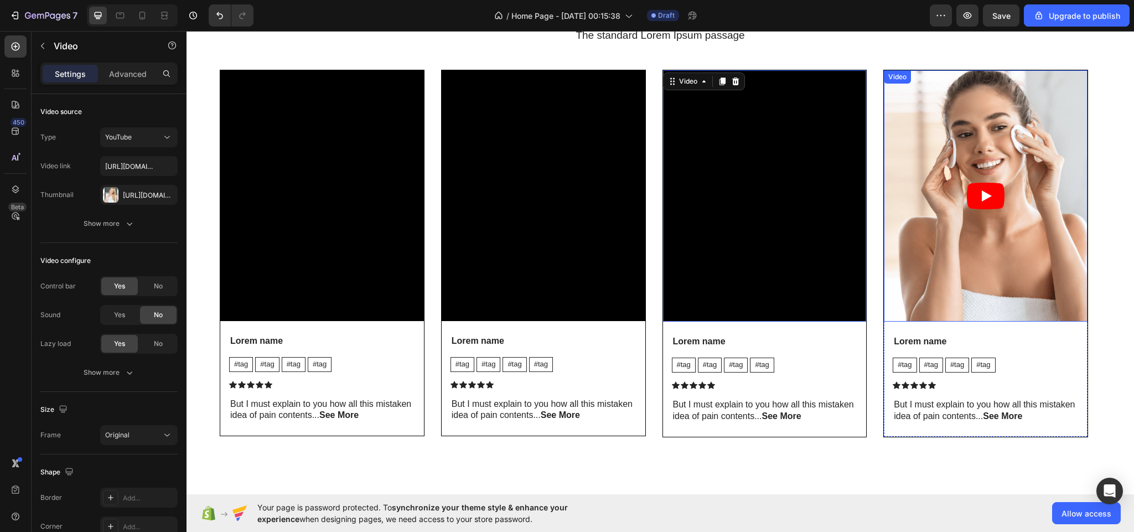 Image resolution: width=1134 pixels, height=532 pixels. Describe the element at coordinates (1109, 491) in the screenshot. I see `div: Open Intercom Messenger` at that location.